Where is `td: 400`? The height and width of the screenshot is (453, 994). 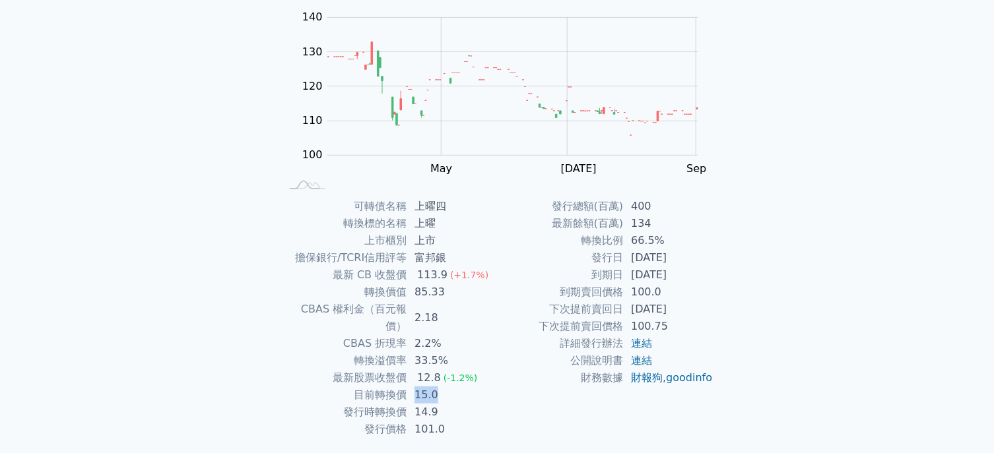
td: 400 is located at coordinates (668, 206).